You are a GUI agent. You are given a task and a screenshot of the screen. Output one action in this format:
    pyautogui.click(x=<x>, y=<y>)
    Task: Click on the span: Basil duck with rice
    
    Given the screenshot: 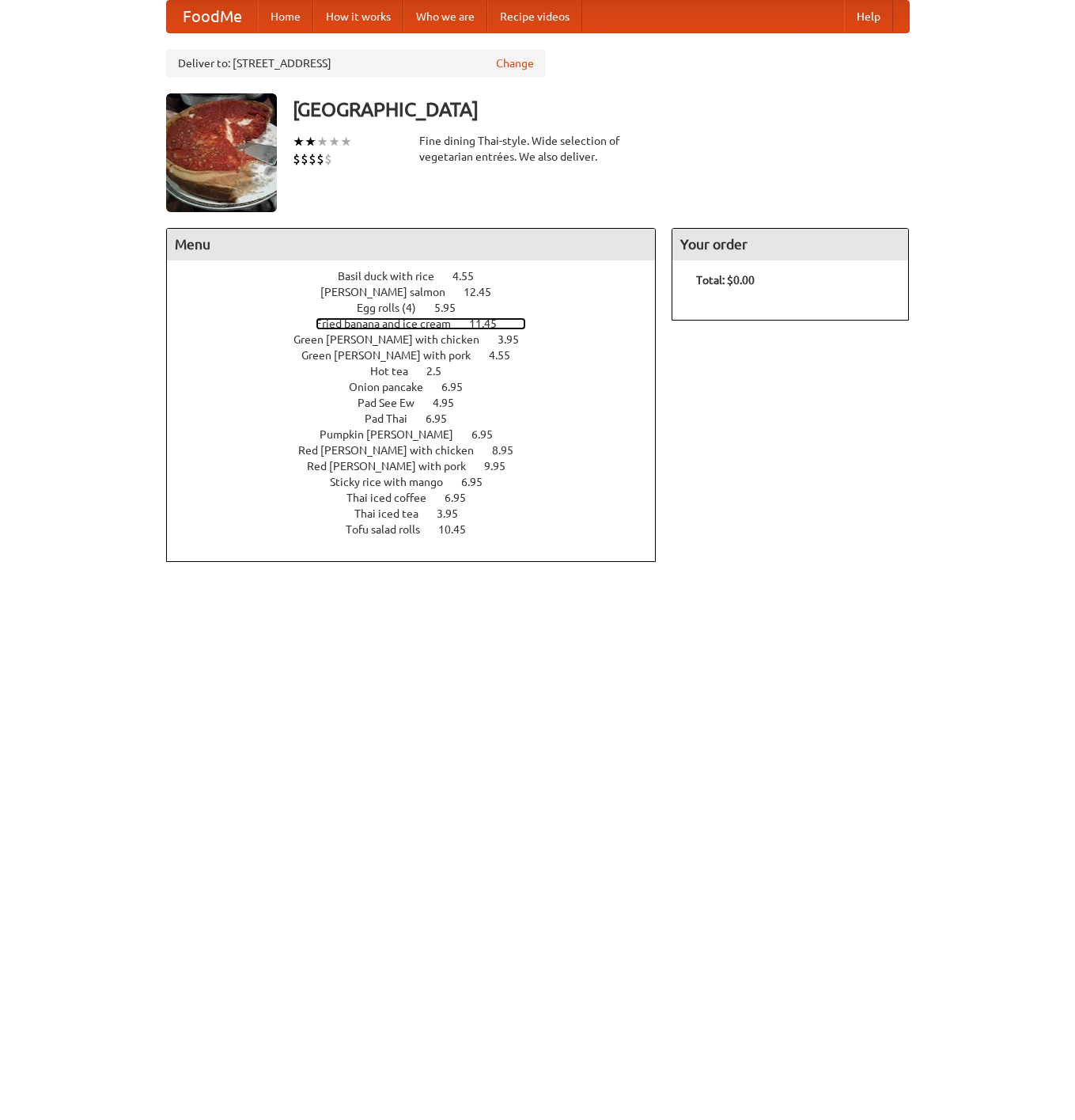 What is the action you would take?
    pyautogui.click(x=394, y=276)
    